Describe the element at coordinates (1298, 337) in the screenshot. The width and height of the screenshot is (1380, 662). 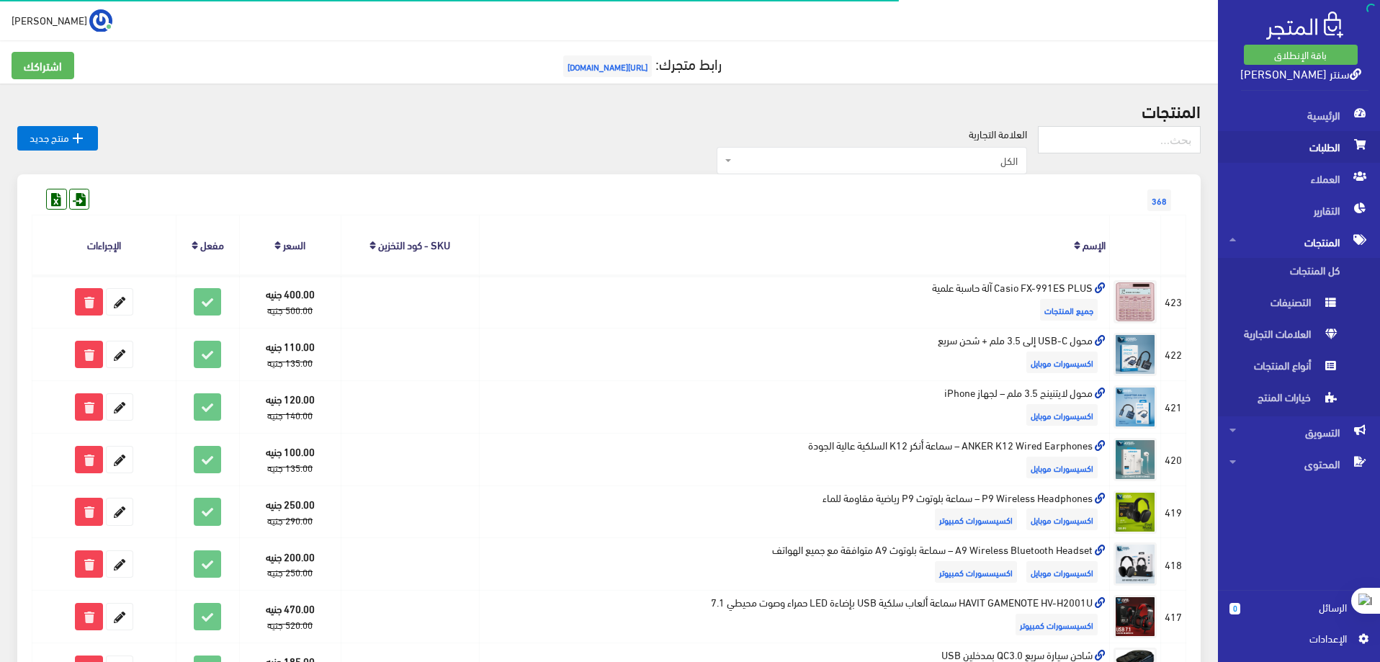
I see `a: العلامات التجارية` at that location.